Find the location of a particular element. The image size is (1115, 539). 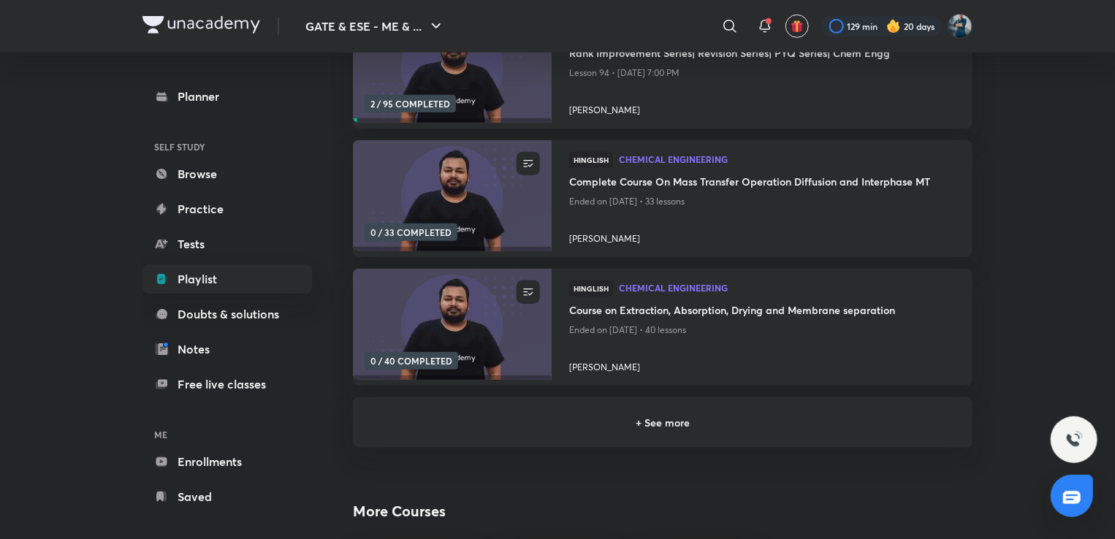

h4: Rank Improvement Series| Revision Series| PYQ Series| Chem Engg is located at coordinates (762, 54).